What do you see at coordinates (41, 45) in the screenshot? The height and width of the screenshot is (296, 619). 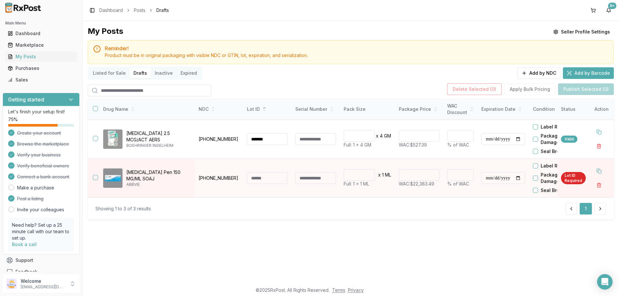 I see `a: Marketplace` at bounding box center [41, 45].